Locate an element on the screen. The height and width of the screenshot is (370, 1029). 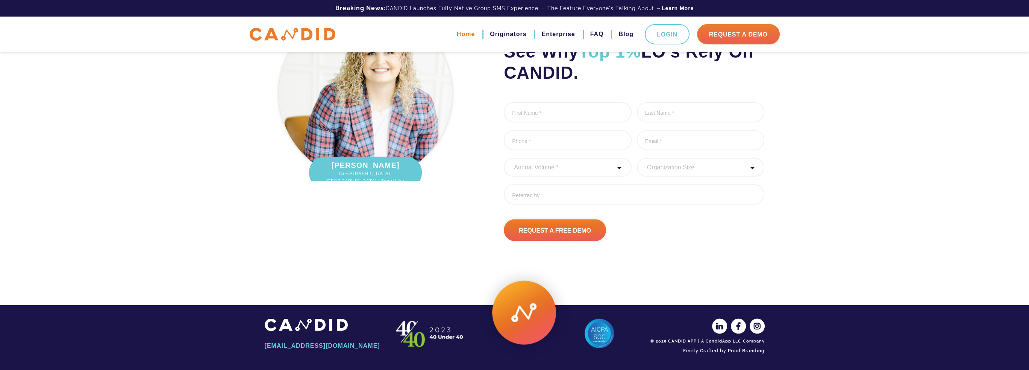
input: Last Name * is located at coordinates (701, 112).